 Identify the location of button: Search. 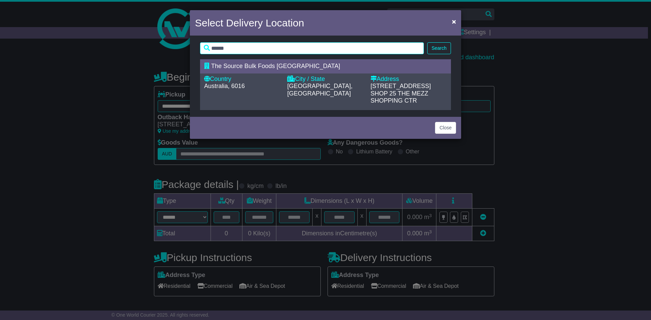
(439, 48).